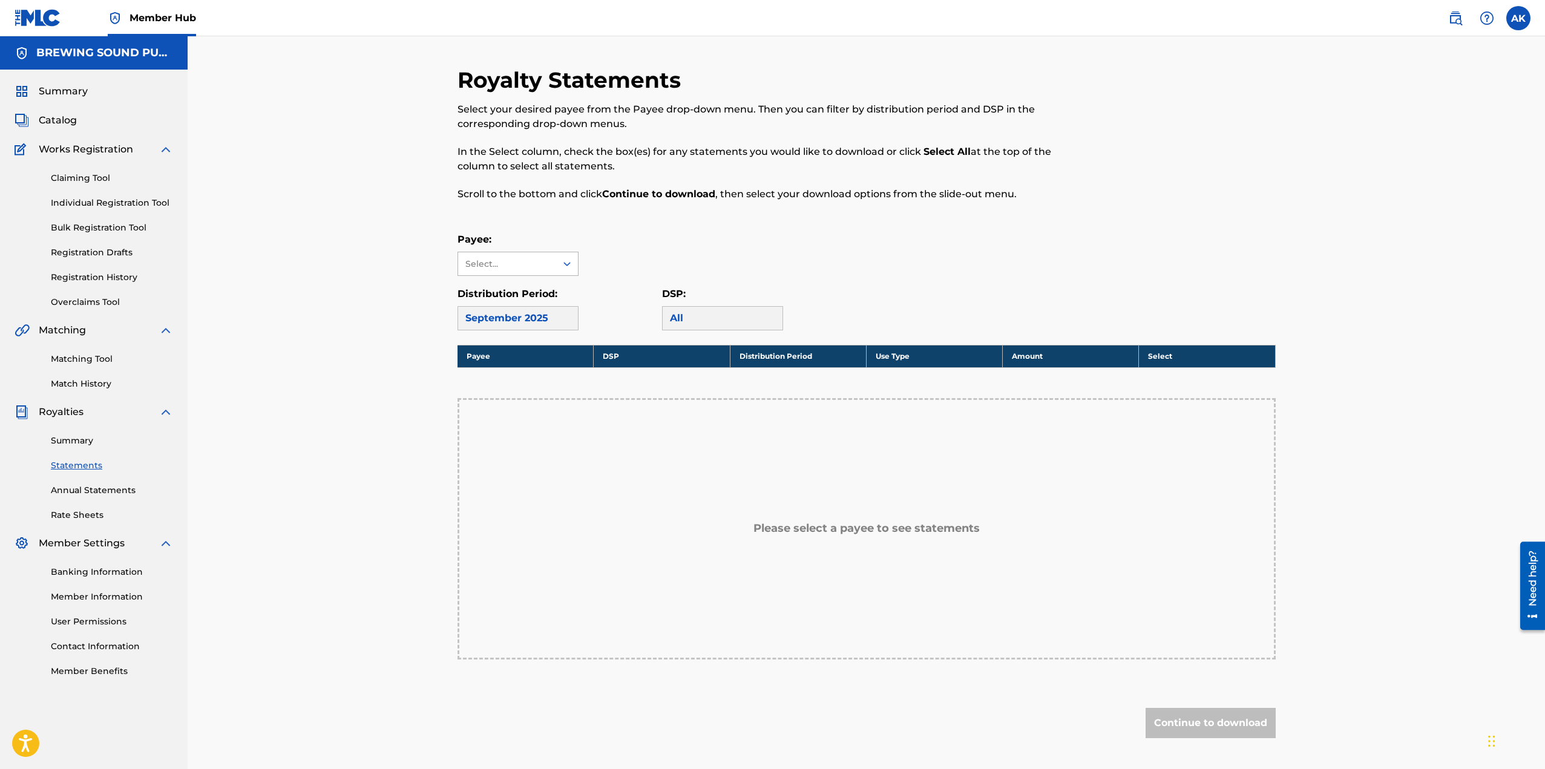 Image resolution: width=1545 pixels, height=769 pixels. I want to click on div: Drag, so click(1492, 742).